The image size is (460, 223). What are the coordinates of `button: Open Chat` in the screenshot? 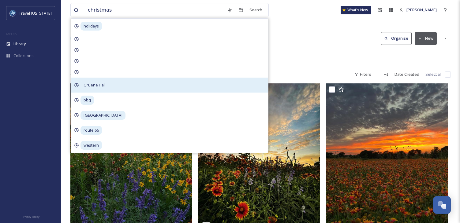 It's located at (442, 205).